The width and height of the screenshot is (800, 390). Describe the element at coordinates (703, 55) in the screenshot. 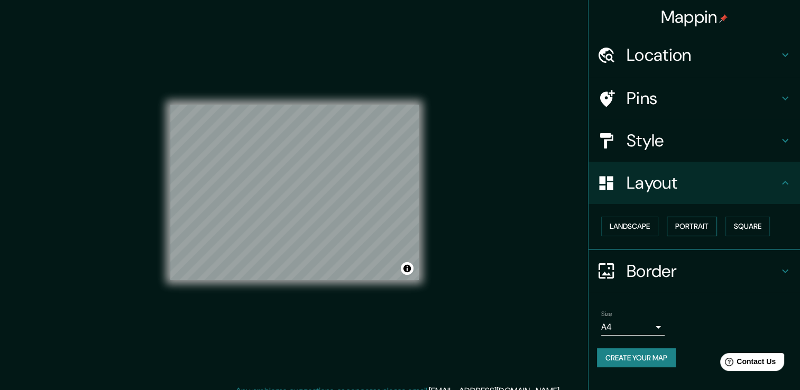

I see `h4: Location` at that location.